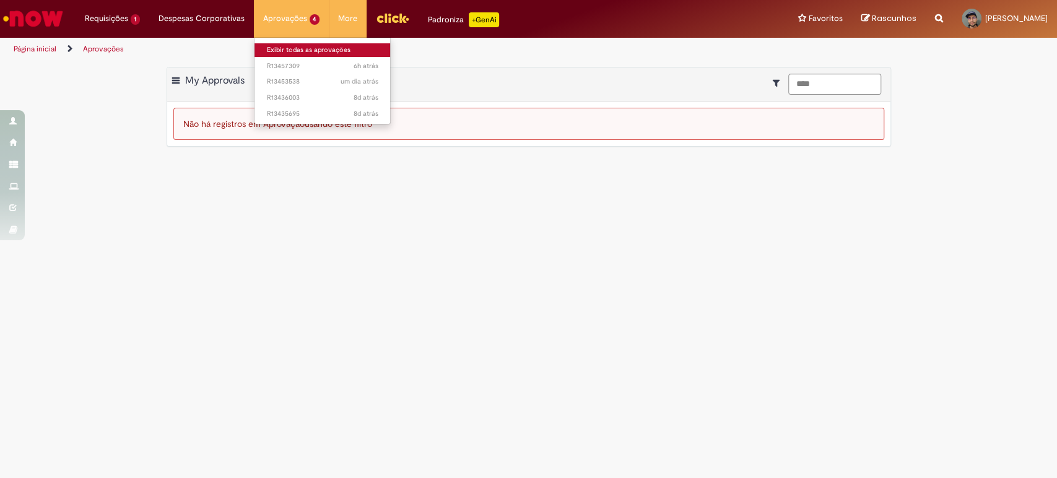 This screenshot has width=1057, height=478. Describe the element at coordinates (322, 82) in the screenshot. I see `a: Aberto R13453538 :` at that location.